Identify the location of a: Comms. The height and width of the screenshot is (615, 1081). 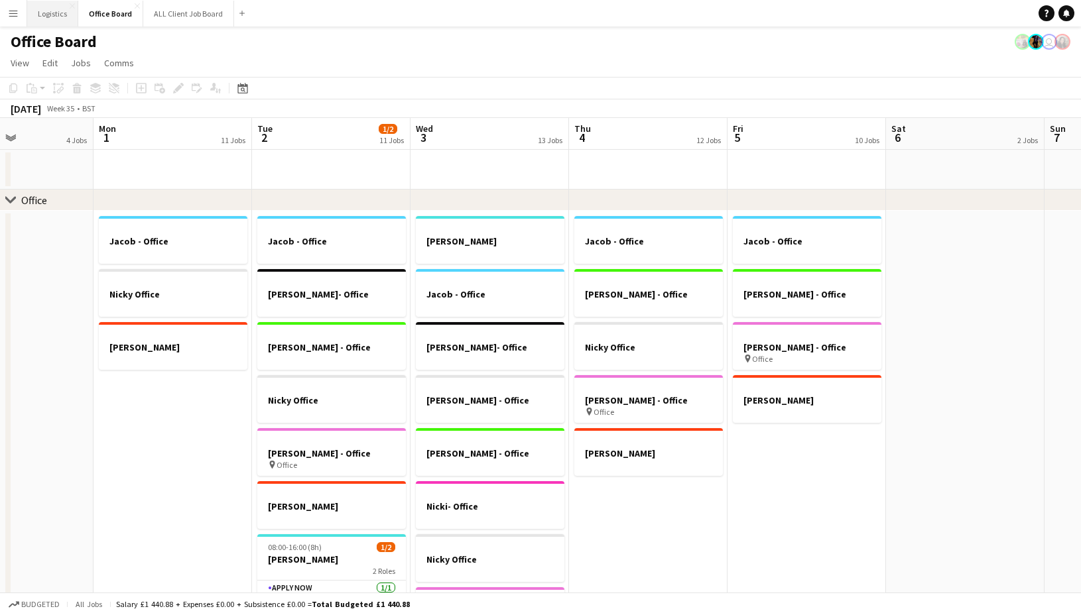
(119, 63).